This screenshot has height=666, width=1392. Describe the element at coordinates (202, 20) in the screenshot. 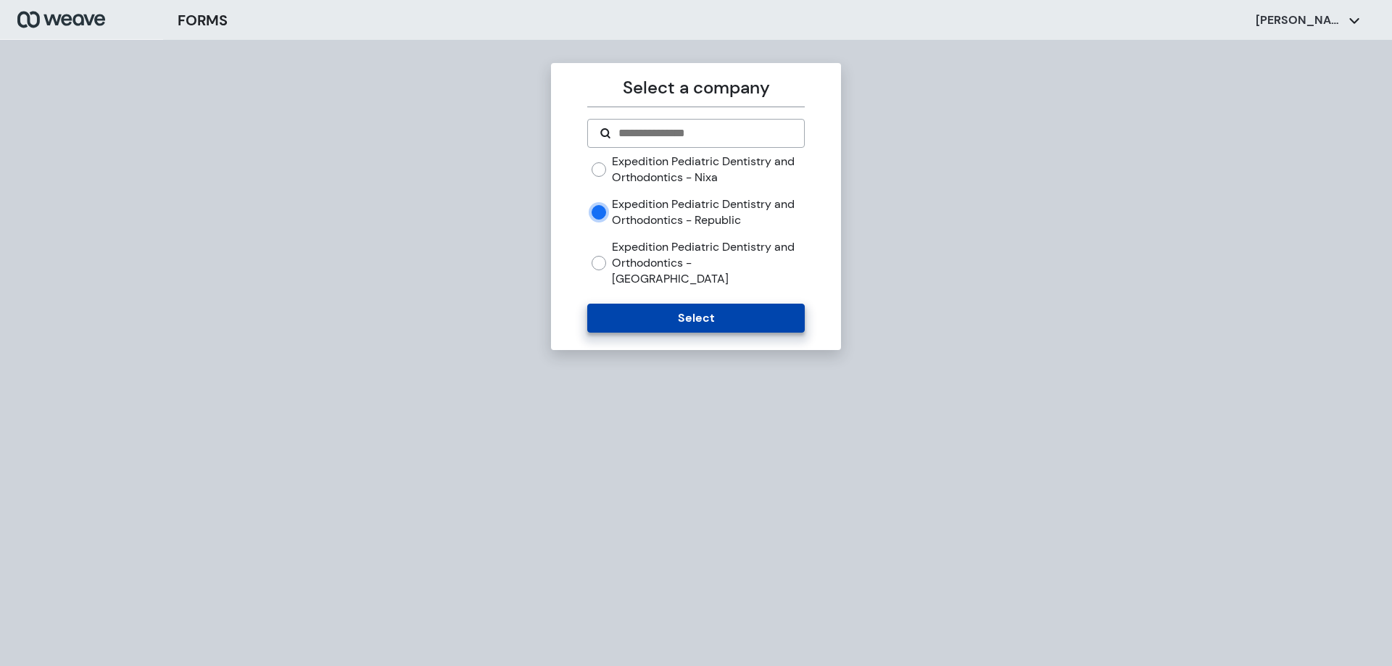

I see `h3: FORMS` at that location.